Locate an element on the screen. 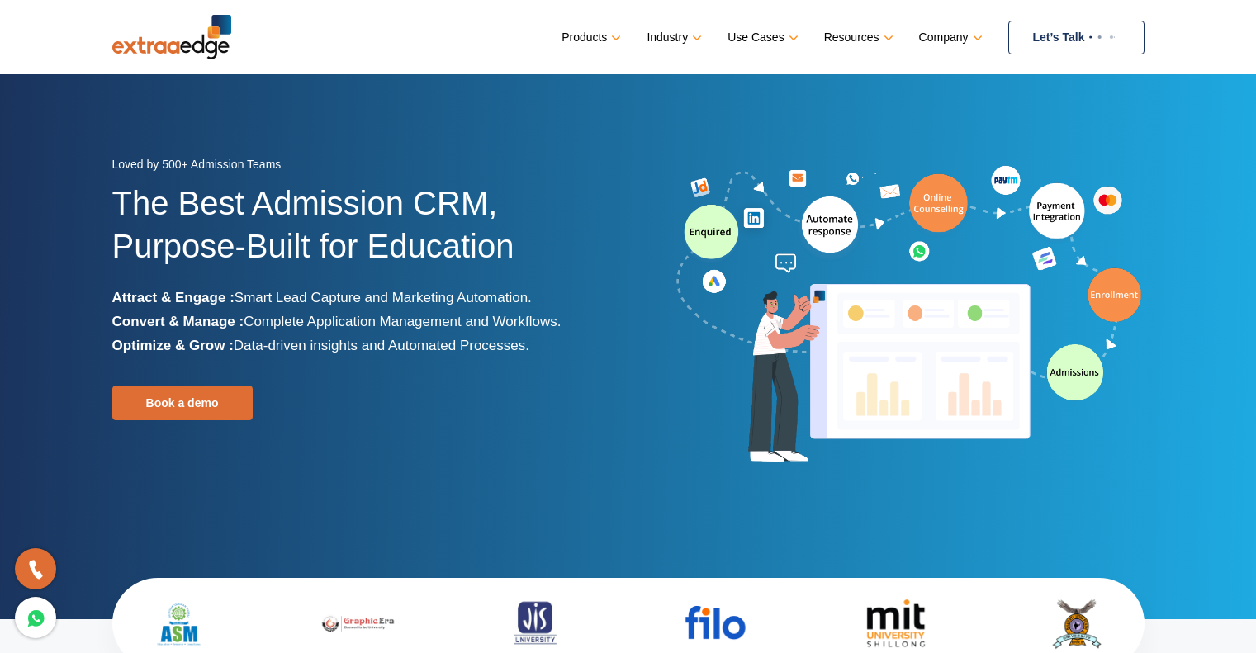 The height and width of the screenshot is (653, 1256). a: Company is located at coordinates (949, 37).